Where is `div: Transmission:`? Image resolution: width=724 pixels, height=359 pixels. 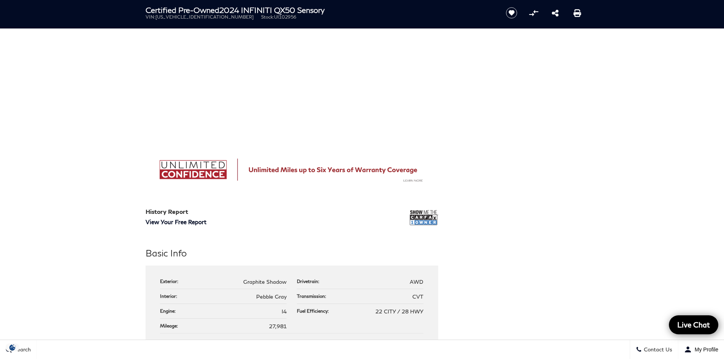
div: Transmission: is located at coordinates (313, 296).